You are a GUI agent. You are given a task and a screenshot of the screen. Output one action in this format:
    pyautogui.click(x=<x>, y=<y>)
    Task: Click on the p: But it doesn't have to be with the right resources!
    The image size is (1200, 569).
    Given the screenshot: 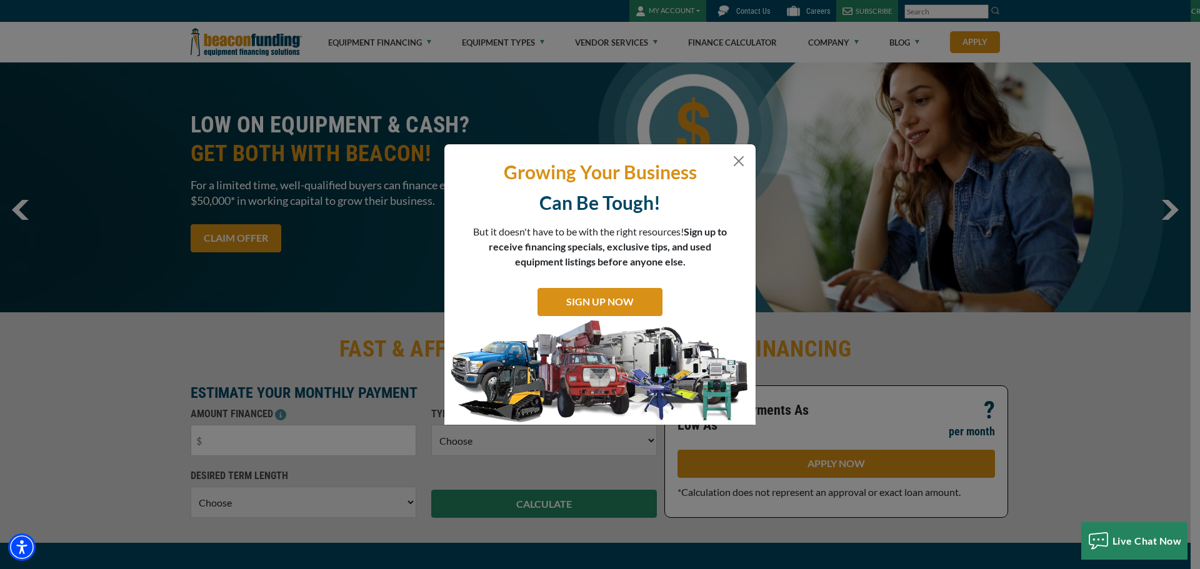 What is the action you would take?
    pyautogui.click(x=600, y=247)
    